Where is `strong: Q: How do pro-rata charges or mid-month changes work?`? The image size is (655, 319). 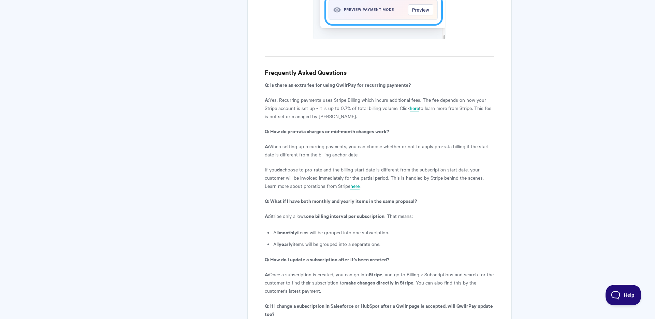
strong: Q: How do pro-rata charges or mid-month changes work? is located at coordinates (327, 131).